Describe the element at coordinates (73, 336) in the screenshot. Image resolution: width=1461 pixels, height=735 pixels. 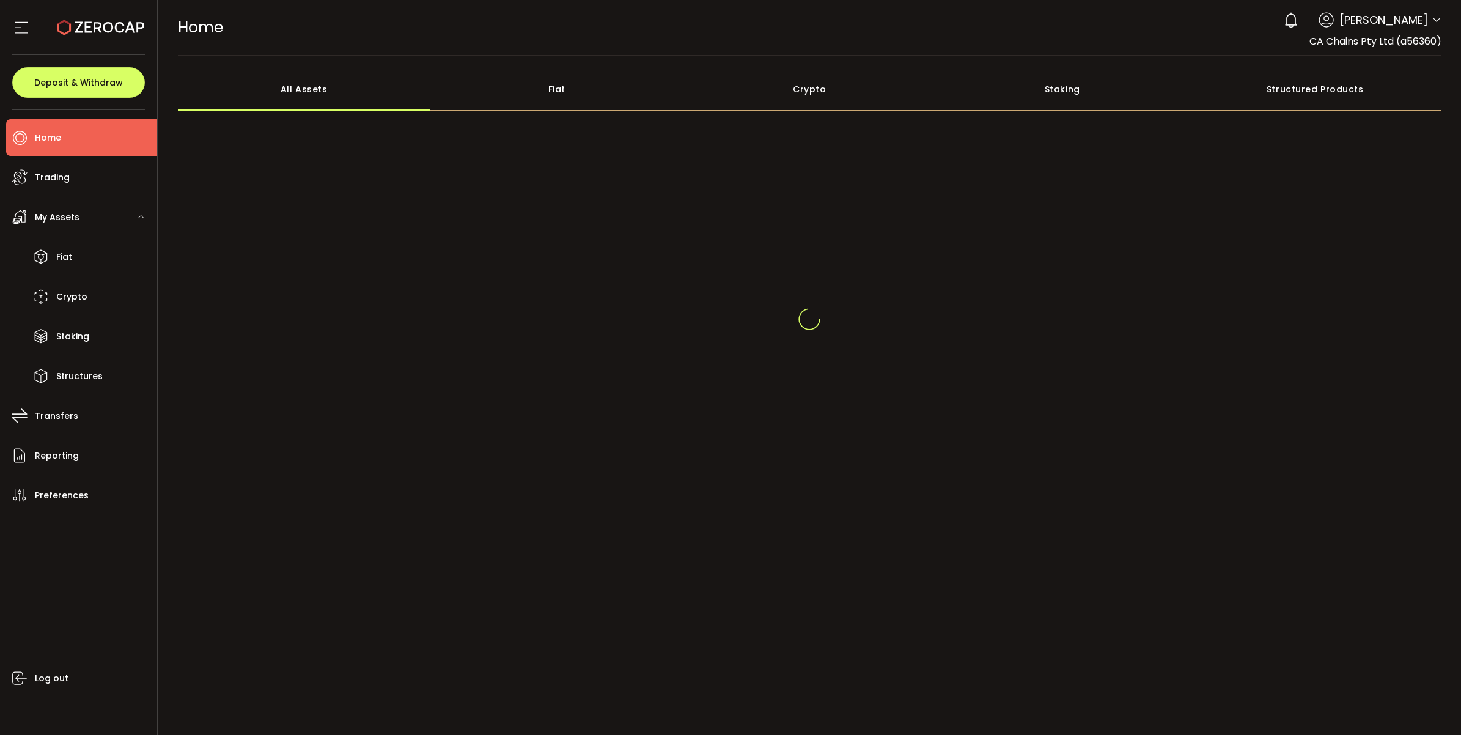
I see `span: Staking` at that location.